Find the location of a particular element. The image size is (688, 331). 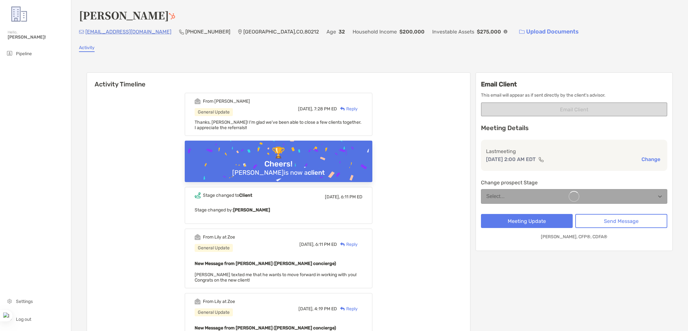

p: This email will appear as if sent directly by the client's advisor. is located at coordinates (575, 95).